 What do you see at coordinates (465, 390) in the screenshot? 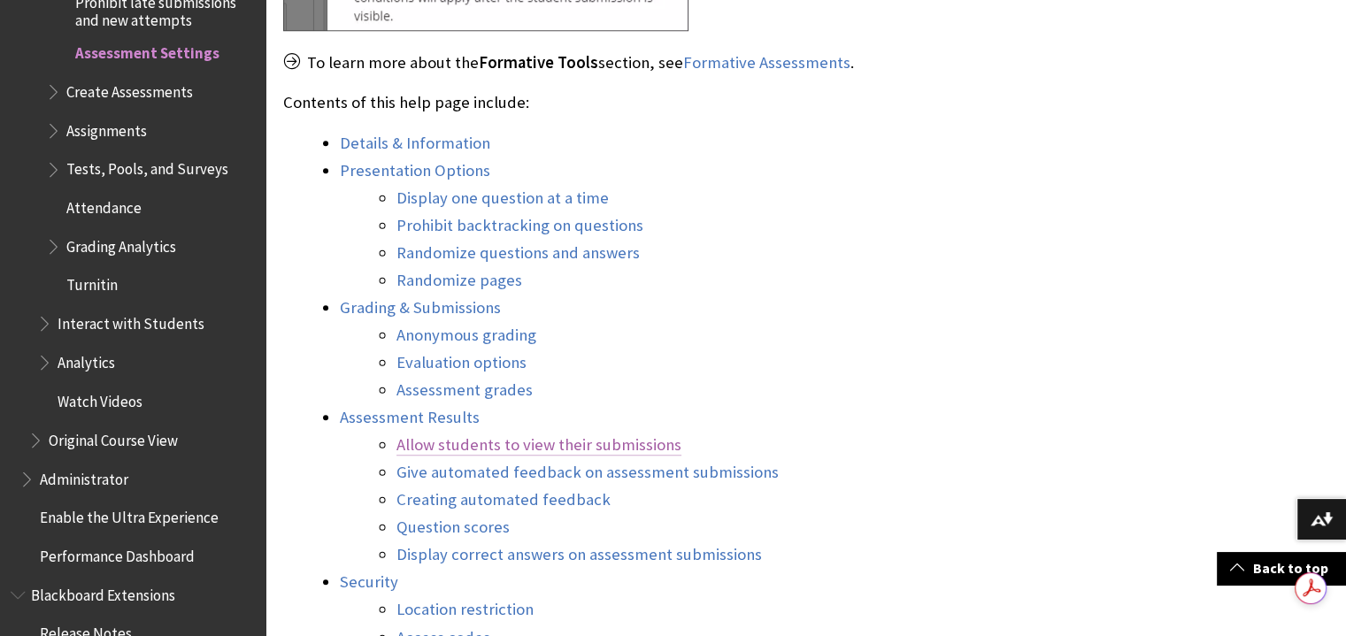
I see `a: Assessment grades` at bounding box center [465, 390].